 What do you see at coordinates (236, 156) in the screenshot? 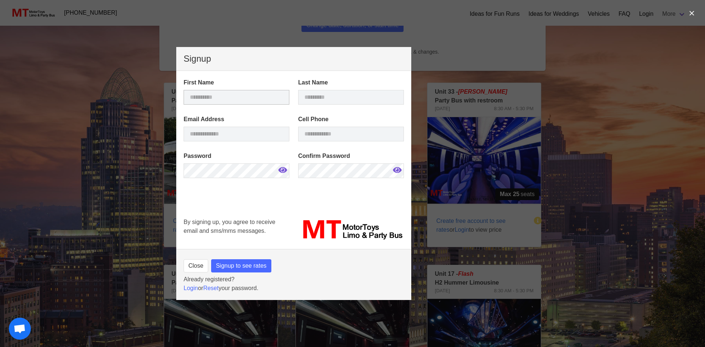
I see `label: Password` at bounding box center [236, 156].